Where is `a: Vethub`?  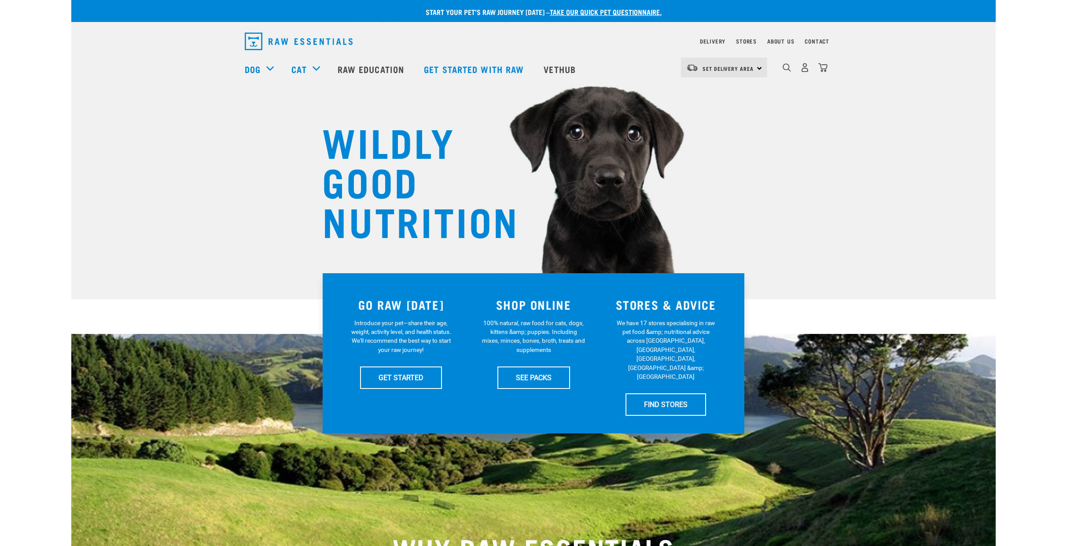
a: Vethub is located at coordinates (561, 69).